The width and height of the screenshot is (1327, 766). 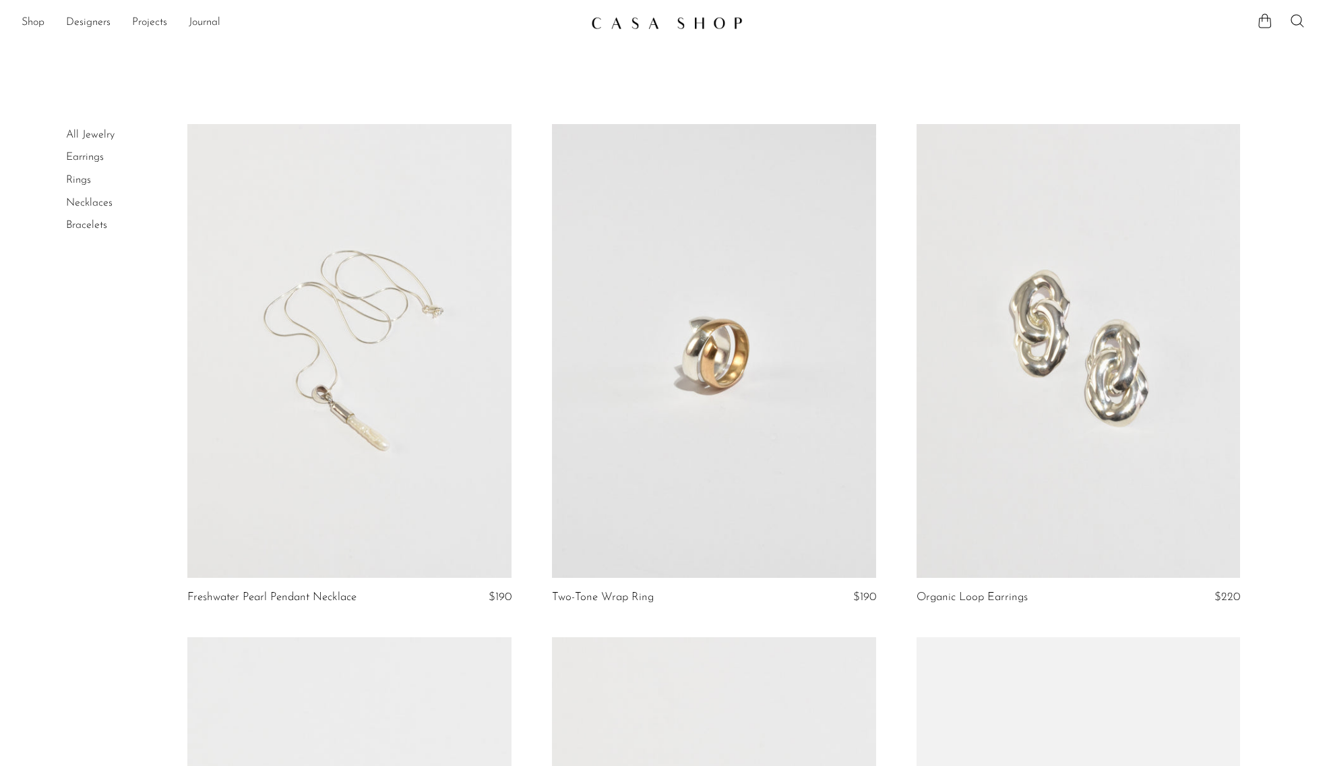 I want to click on a: Designers, so click(x=88, y=23).